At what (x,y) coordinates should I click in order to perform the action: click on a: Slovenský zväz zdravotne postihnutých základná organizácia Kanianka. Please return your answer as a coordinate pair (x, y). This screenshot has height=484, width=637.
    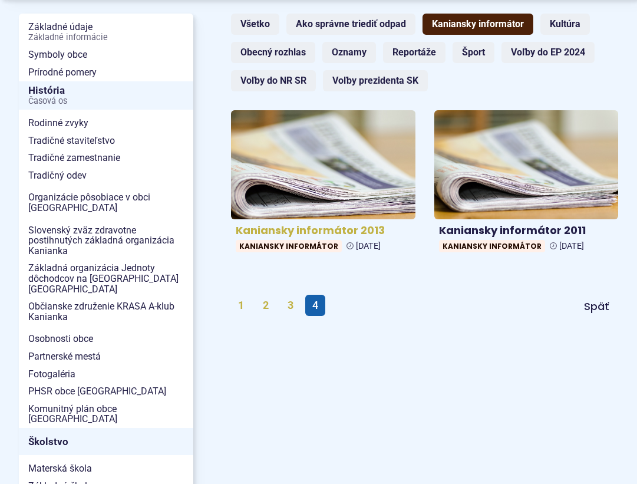
    Looking at the image, I should click on (106, 240).